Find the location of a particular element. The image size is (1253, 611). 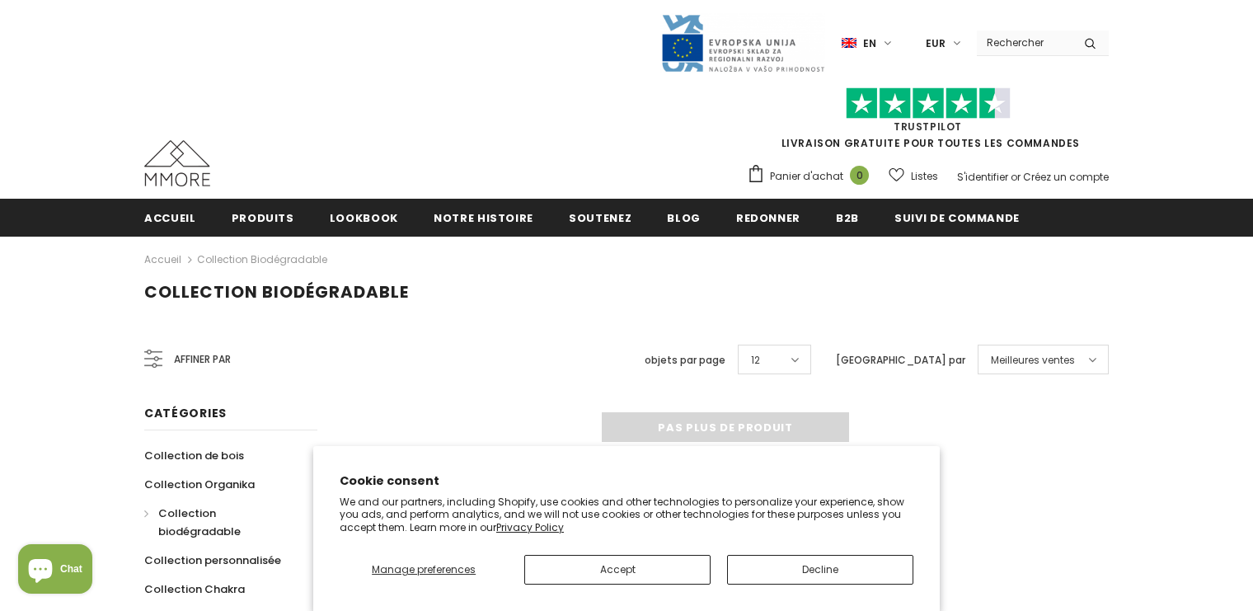

span: Affiner par is located at coordinates (202, 359).